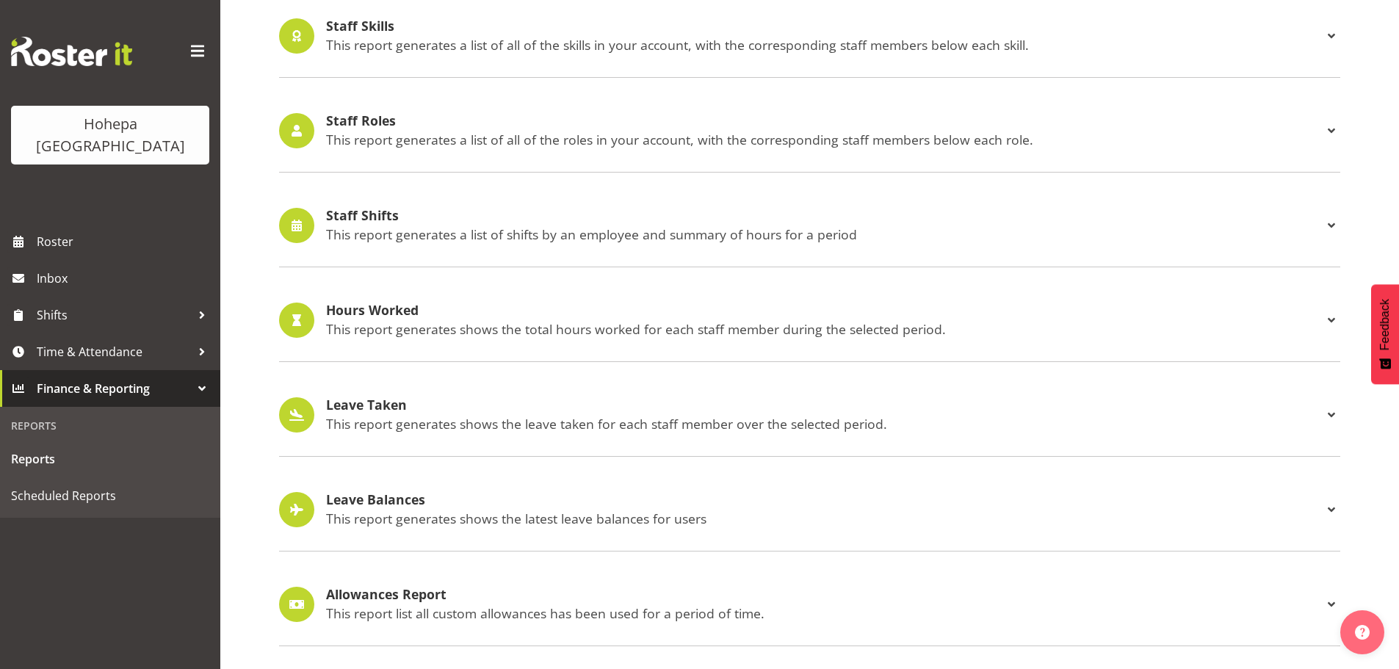 The width and height of the screenshot is (1399, 669). I want to click on div: Staff Skills This report generates a list of all of the skills in your account, with the correspo..., so click(810, 36).